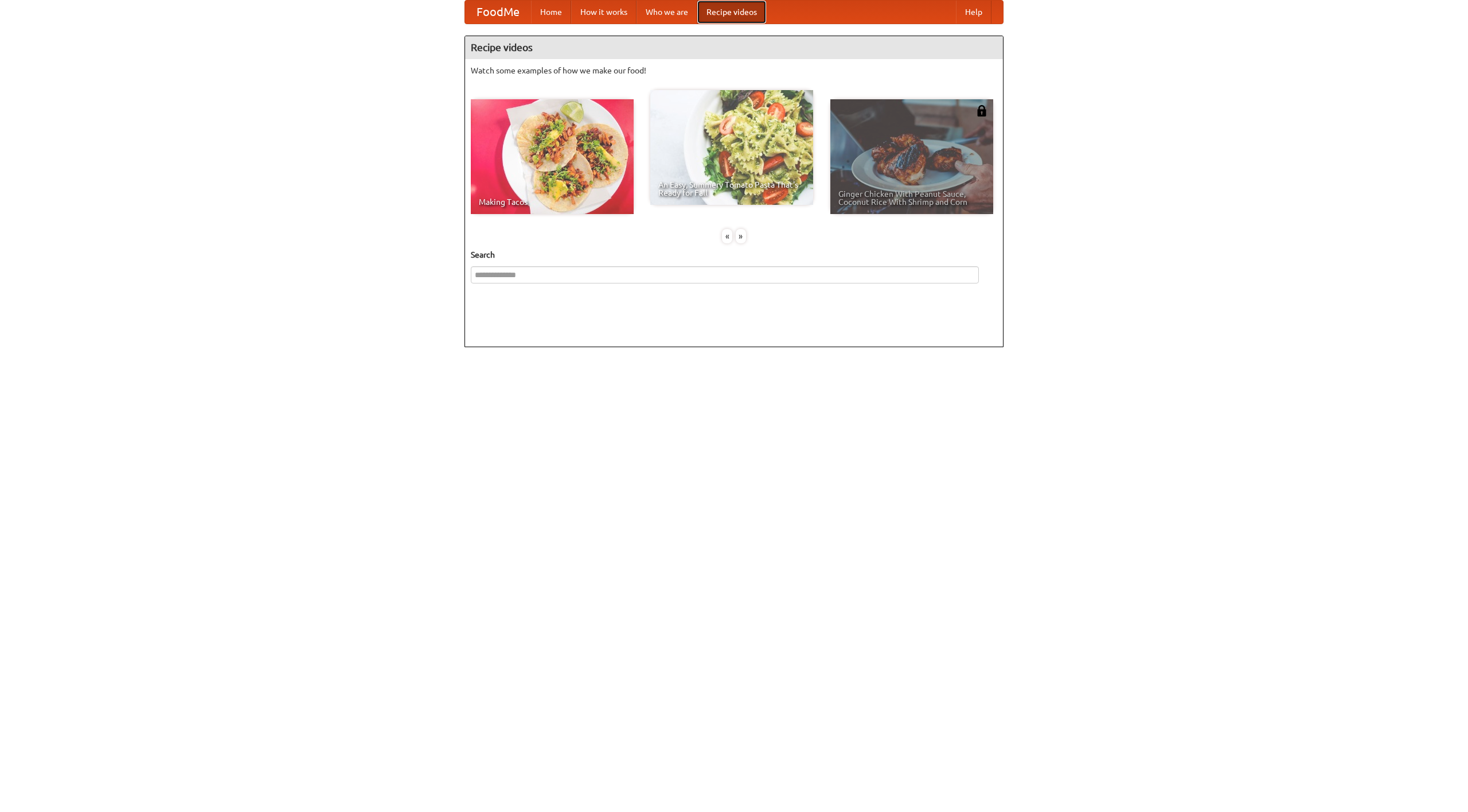  I want to click on h5: Search, so click(734, 255).